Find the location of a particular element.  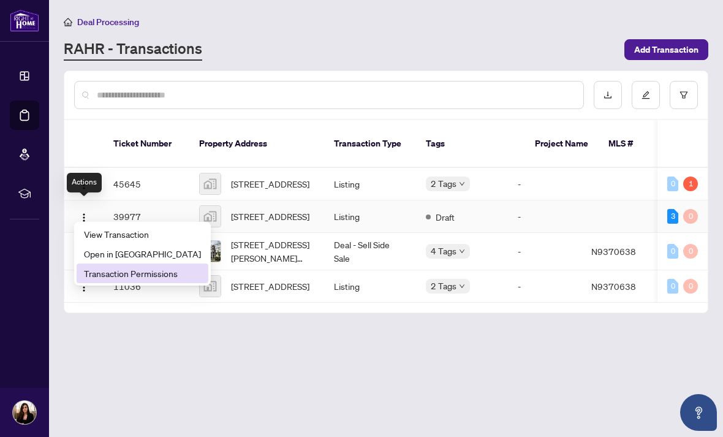

button: edit is located at coordinates (645, 95).